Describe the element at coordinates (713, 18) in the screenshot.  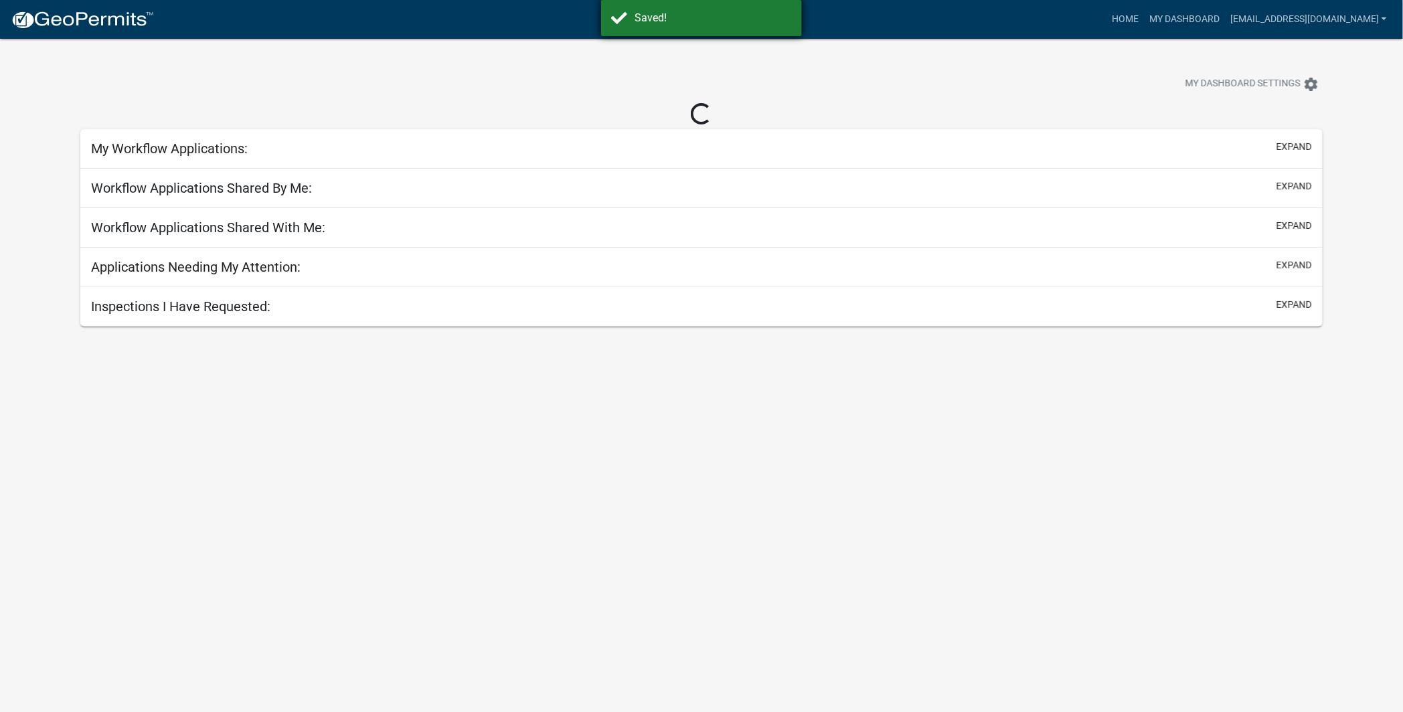
I see `div: Saved!` at that location.